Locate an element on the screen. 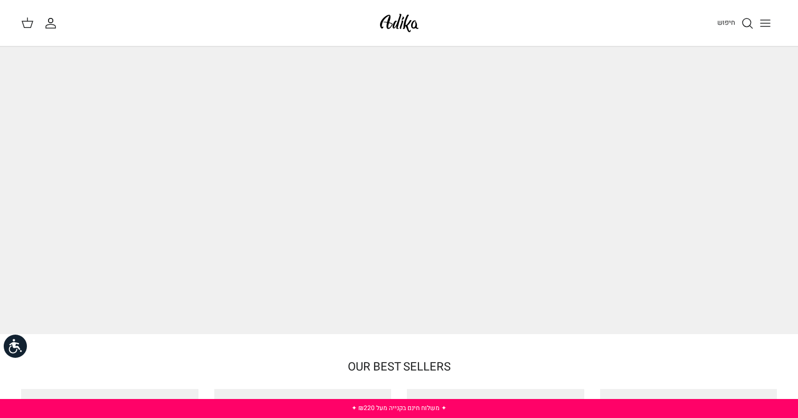 The image size is (798, 418). span: חיפוש is located at coordinates (726, 22).